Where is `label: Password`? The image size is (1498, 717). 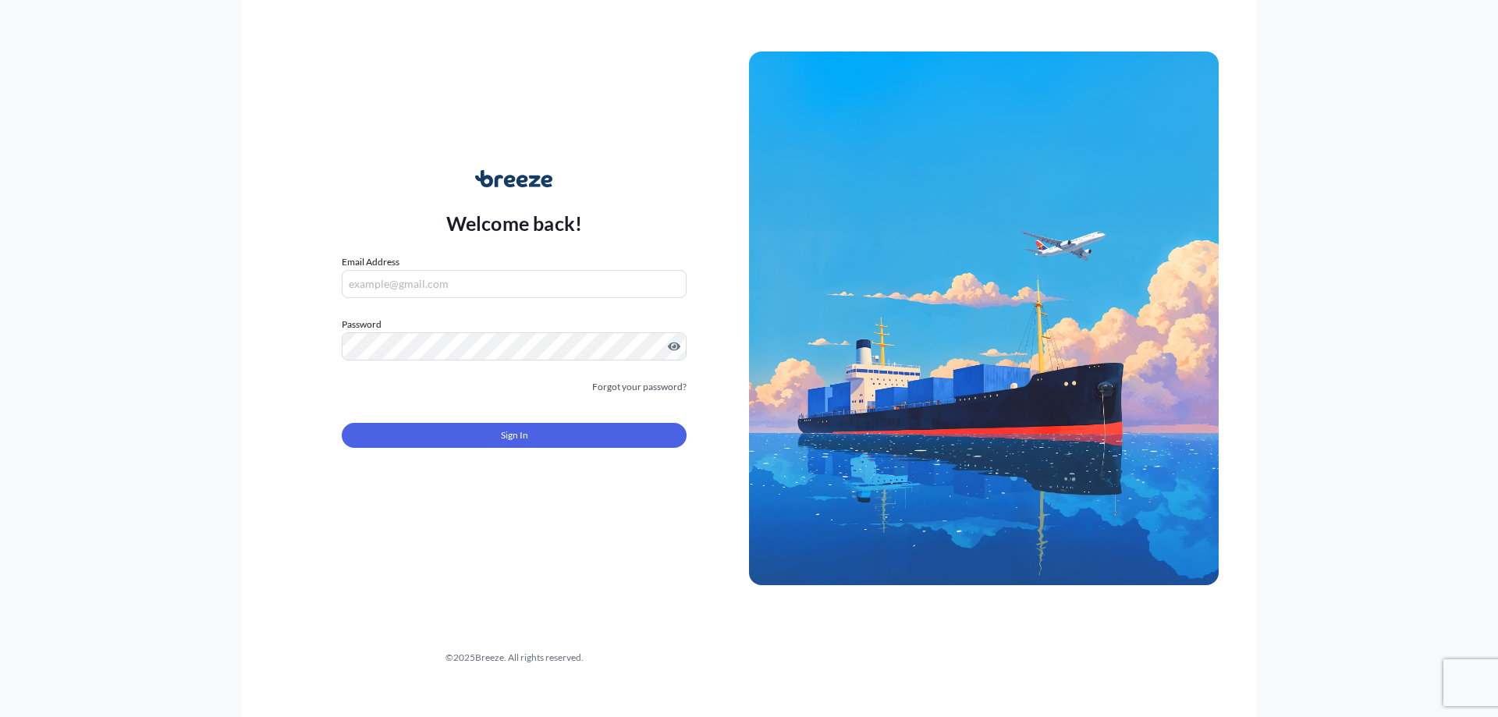 label: Password is located at coordinates (514, 325).